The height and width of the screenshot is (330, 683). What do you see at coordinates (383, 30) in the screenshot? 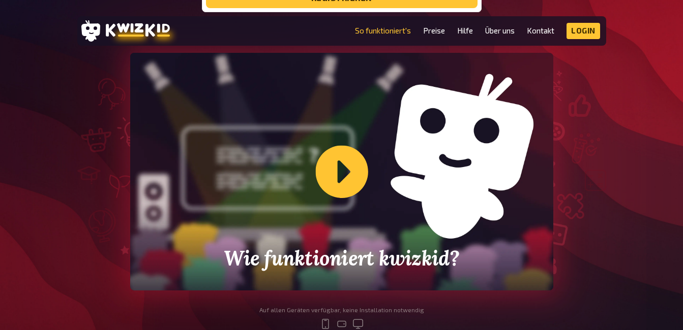
I see `a: So funktioniert's` at bounding box center [383, 30].